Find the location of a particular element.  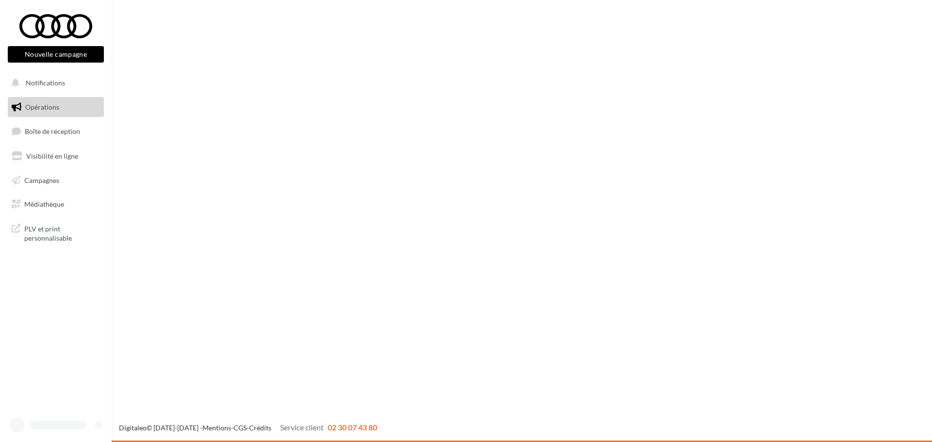

a: Crédits is located at coordinates (260, 428).